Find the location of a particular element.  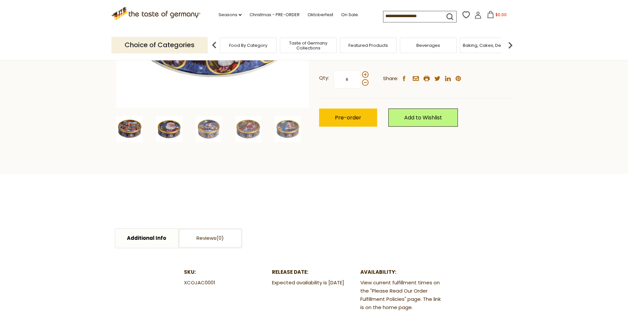

img: next arrow is located at coordinates (511, 45).